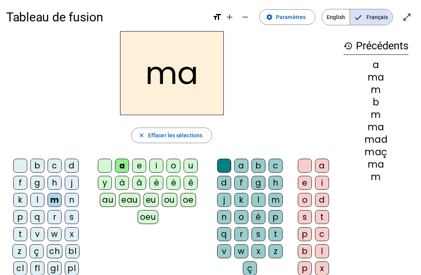 The height and width of the screenshot is (275, 421). Describe the element at coordinates (190, 183) in the screenshot. I see `div: ê` at that location.